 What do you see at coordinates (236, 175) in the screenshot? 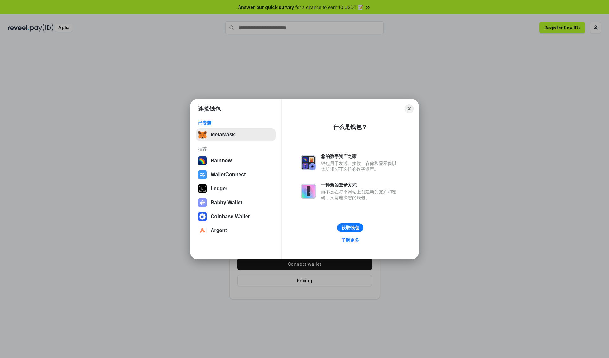
I see `button: WalletConnect` at bounding box center [236, 175].